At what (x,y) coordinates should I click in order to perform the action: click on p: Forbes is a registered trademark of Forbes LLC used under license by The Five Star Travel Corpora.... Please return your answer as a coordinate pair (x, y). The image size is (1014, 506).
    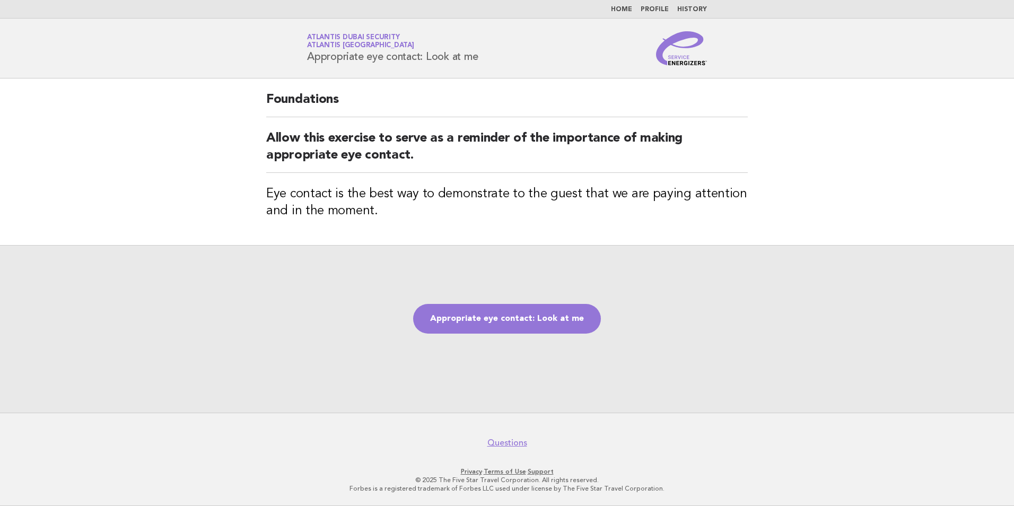
    Looking at the image, I should click on (507, 488).